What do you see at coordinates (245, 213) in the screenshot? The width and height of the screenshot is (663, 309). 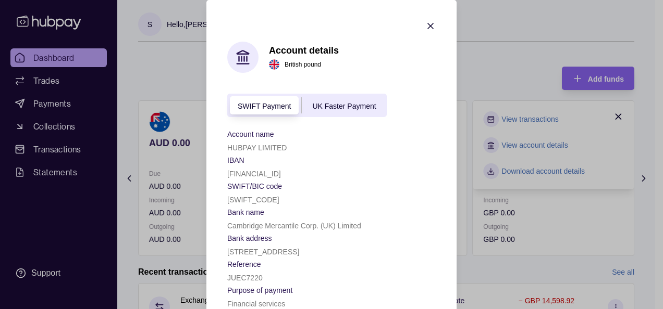 I see `p: Bank name` at bounding box center [245, 213].